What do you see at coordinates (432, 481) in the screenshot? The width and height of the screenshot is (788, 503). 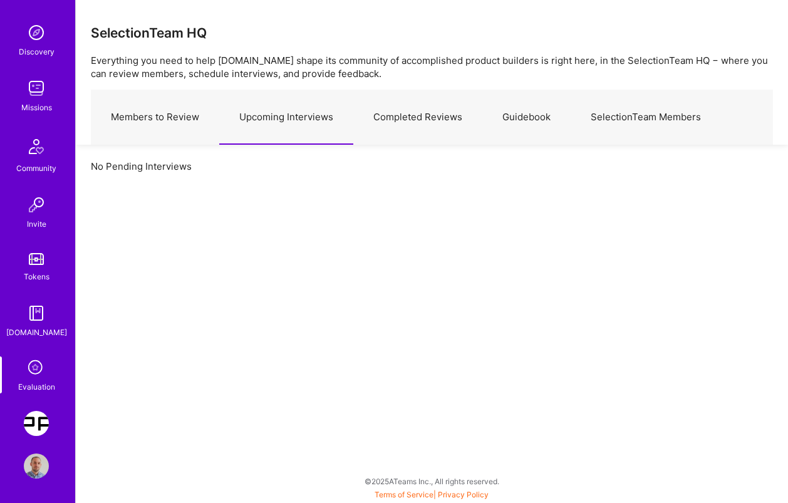 I see `div: © 2025 ATeams Inc., All rights reserved.` at bounding box center [432, 481].